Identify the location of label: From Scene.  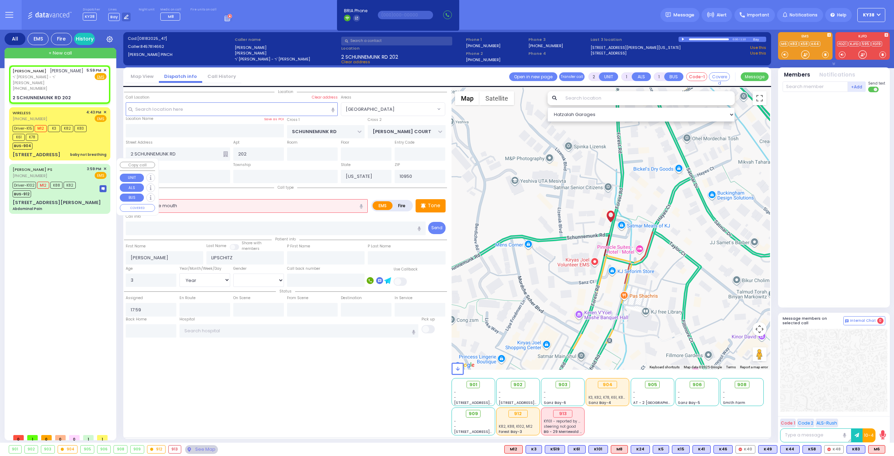
(298, 298).